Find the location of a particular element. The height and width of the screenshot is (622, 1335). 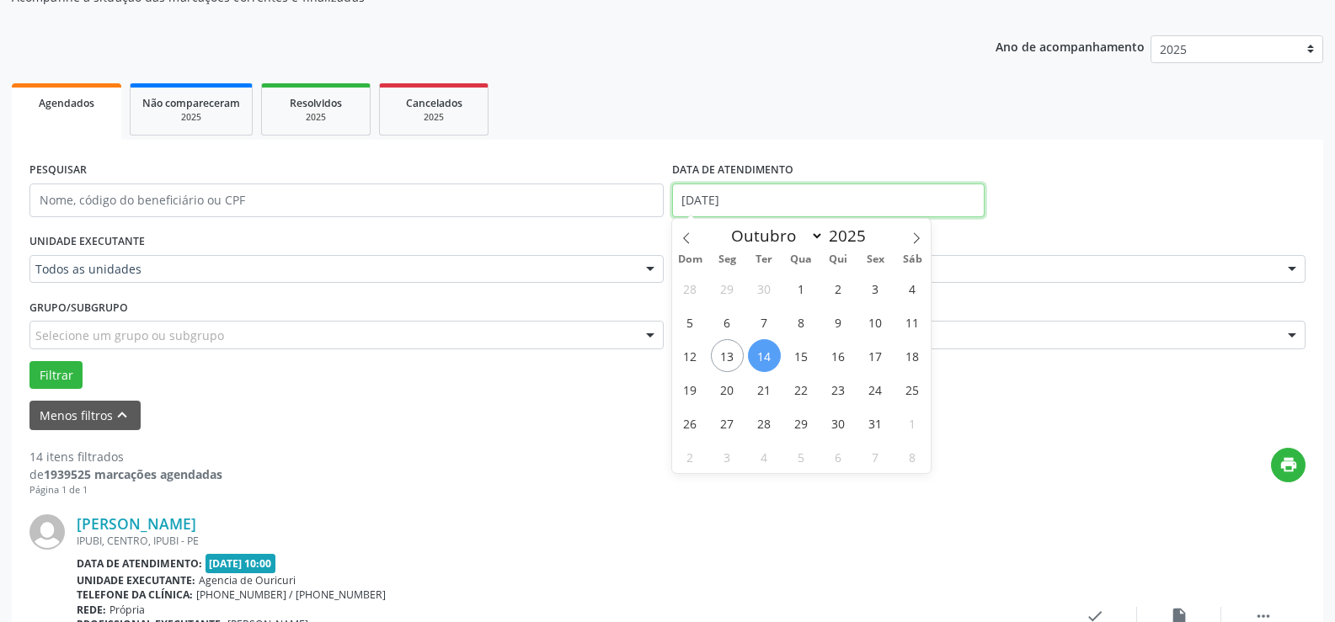

span: #00013 - Clinica Geral is located at coordinates (974, 335).